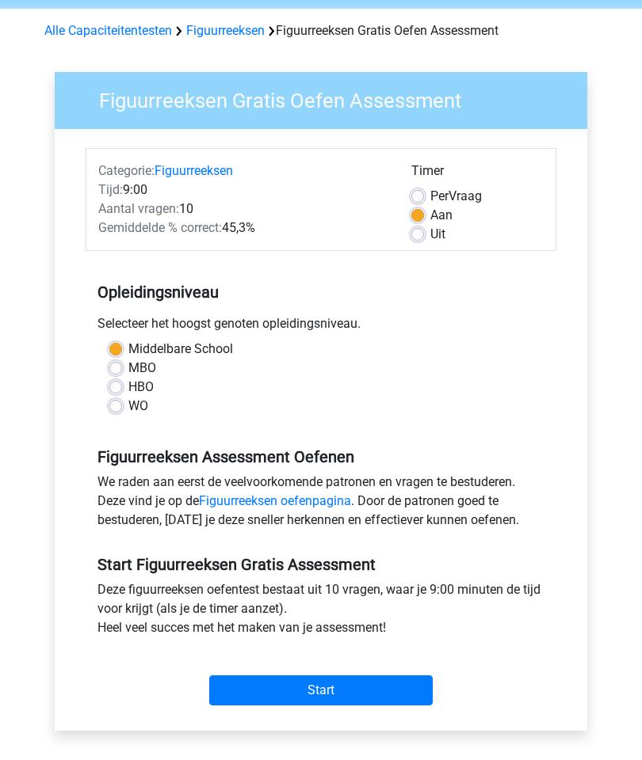 The image size is (642, 760). I want to click on div: 10, so click(242, 210).